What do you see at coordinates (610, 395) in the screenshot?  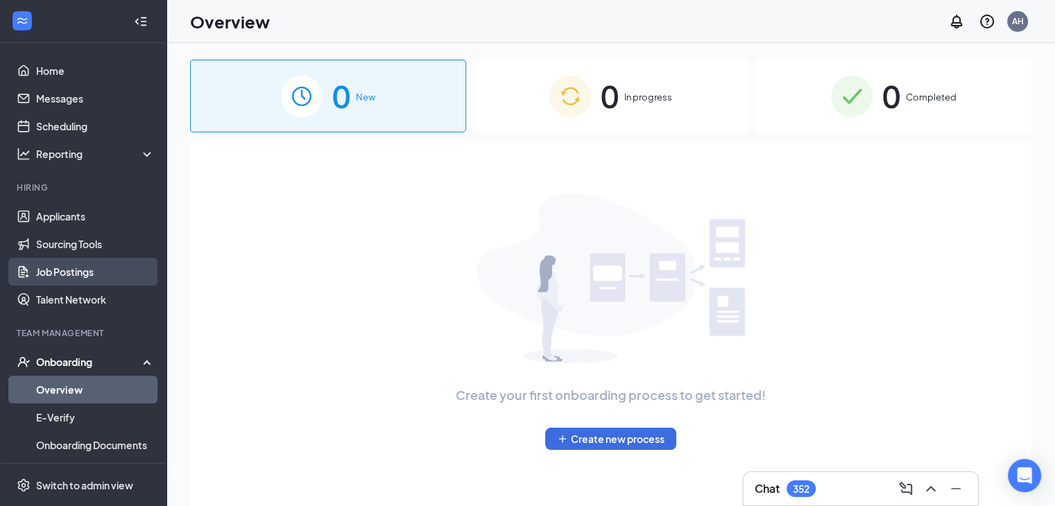 I see `span: Create your first onboarding process to get started!` at bounding box center [610, 395].